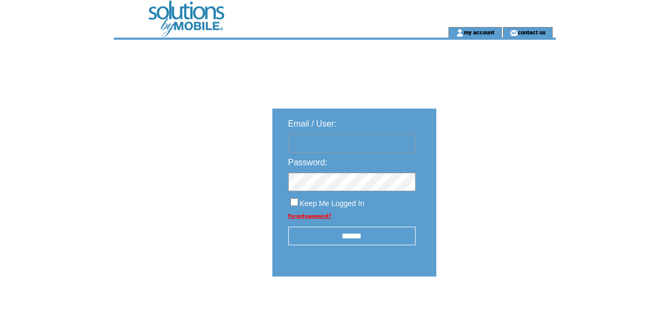 The height and width of the screenshot is (321, 669). Describe the element at coordinates (332, 203) in the screenshot. I see `span: Keep Me Logged In` at that location.